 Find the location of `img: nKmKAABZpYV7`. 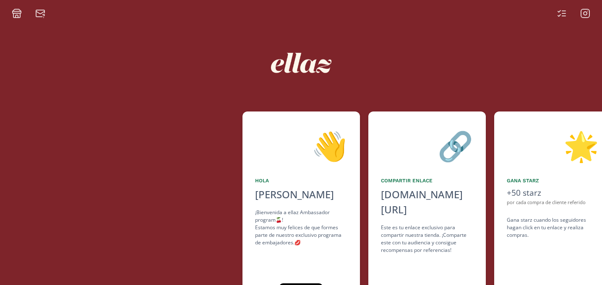

img: nKmKAABZpYV7 is located at coordinates (301, 63).